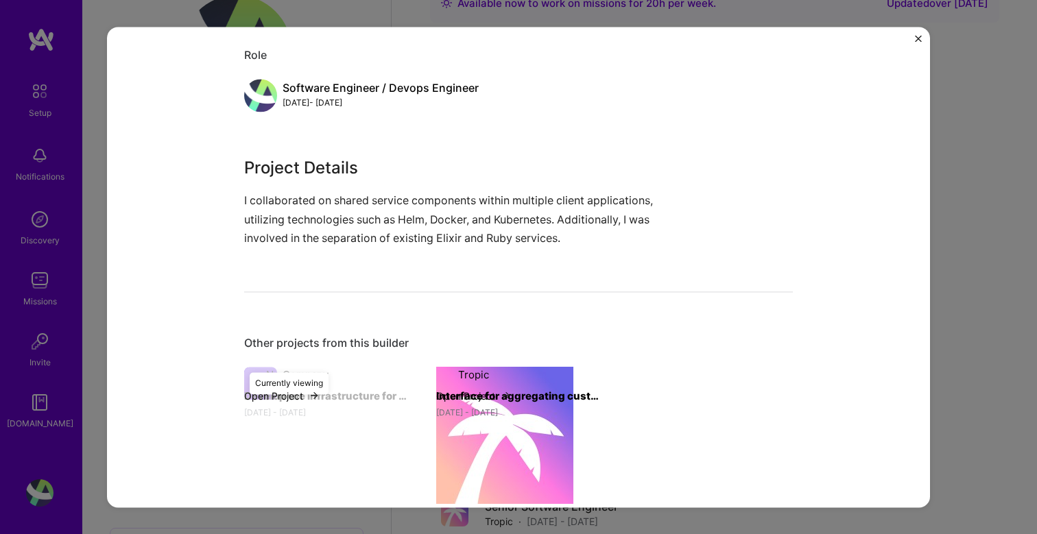 Image resolution: width=1037 pixels, height=534 pixels. What do you see at coordinates (467, 169) in the screenshot?
I see `h3: Project Details` at bounding box center [467, 169].